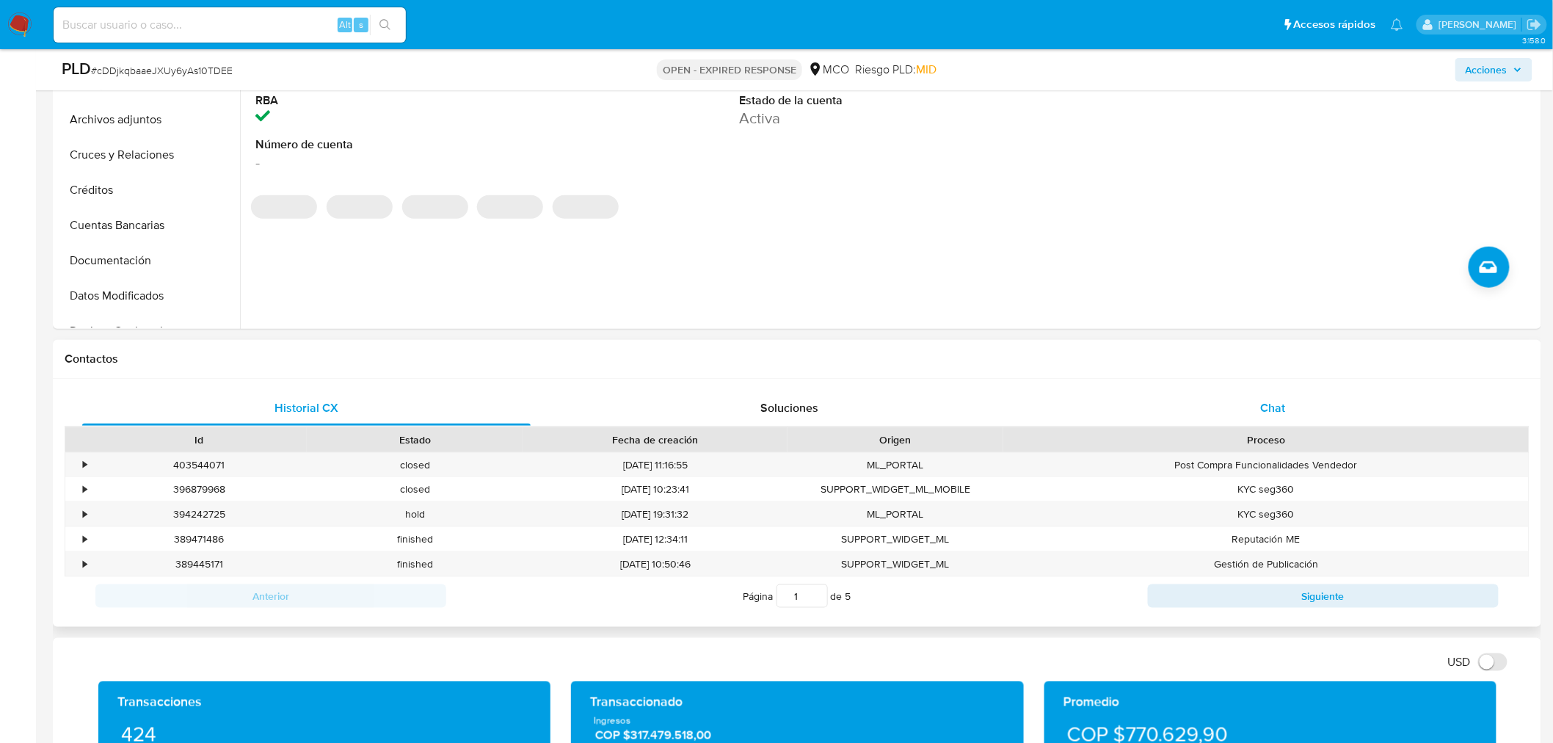 This screenshot has width=1553, height=743. I want to click on button: Archivos adjuntos, so click(148, 120).